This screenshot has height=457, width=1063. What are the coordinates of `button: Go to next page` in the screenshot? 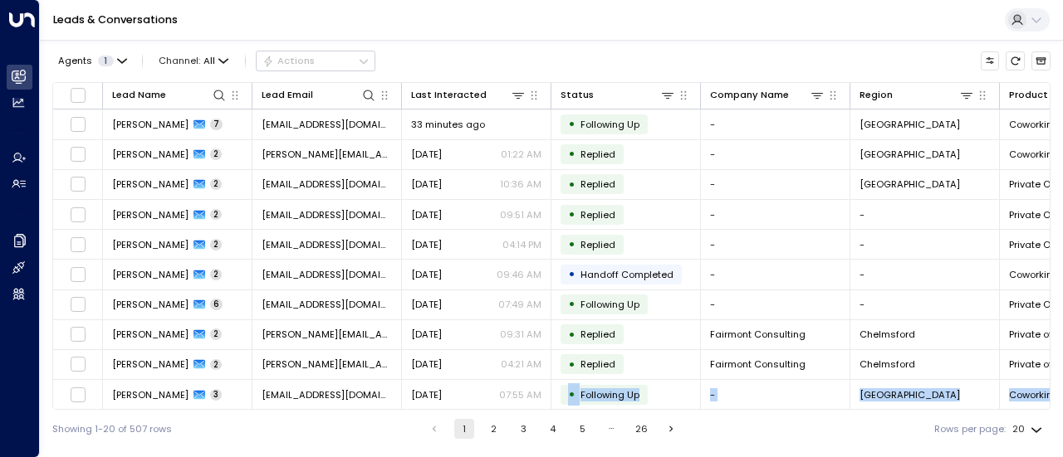 It's located at (671, 429).